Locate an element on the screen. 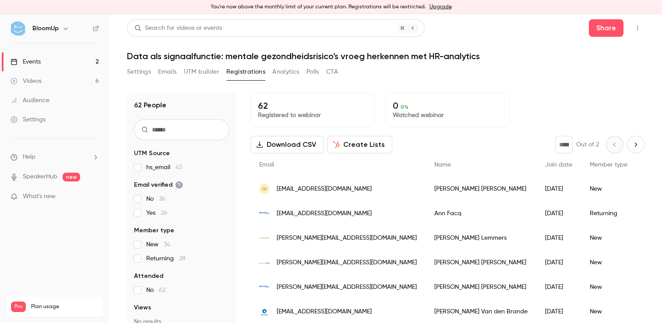  p: Out of 2 is located at coordinates (588, 144).